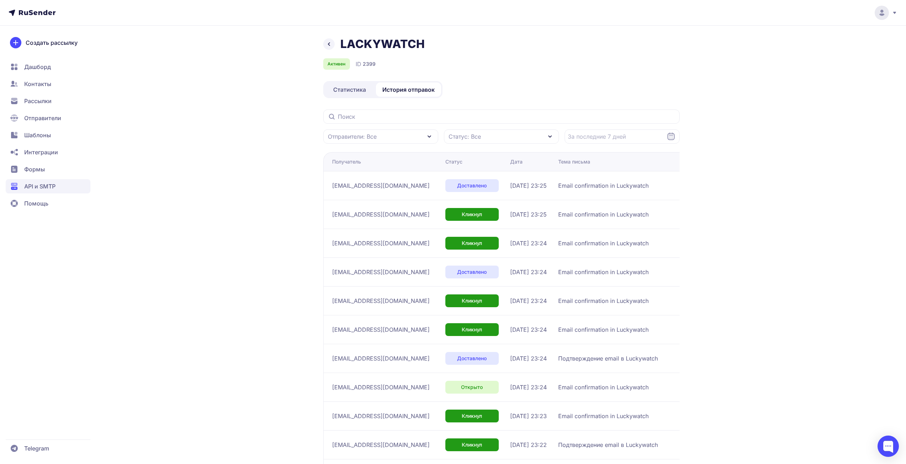  I want to click on span: Статус: Все, so click(464, 137).